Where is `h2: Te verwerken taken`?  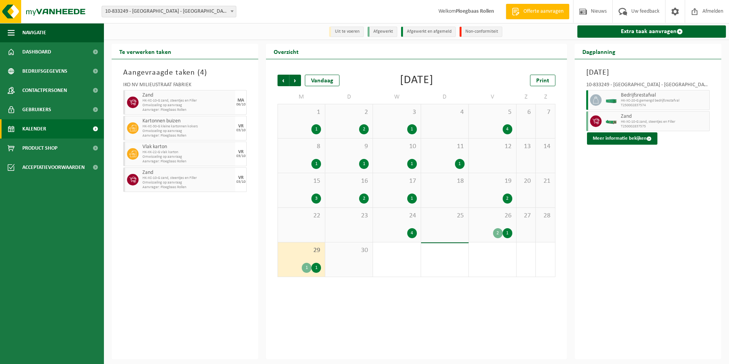 h2: Te verwerken taken is located at coordinates (145, 51).